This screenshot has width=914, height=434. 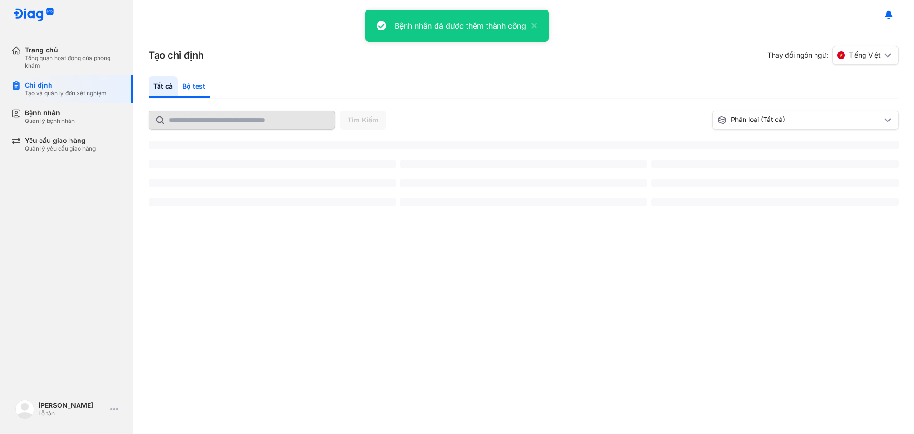 What do you see at coordinates (460, 26) in the screenshot?
I see `div: Bệnh nhân đã được thêm thành công` at bounding box center [460, 26].